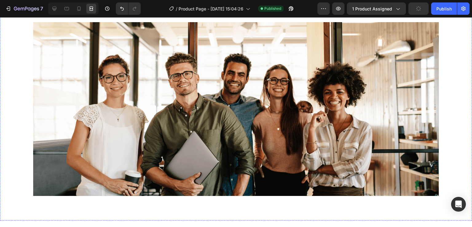  I want to click on button: Publish, so click(444, 9).